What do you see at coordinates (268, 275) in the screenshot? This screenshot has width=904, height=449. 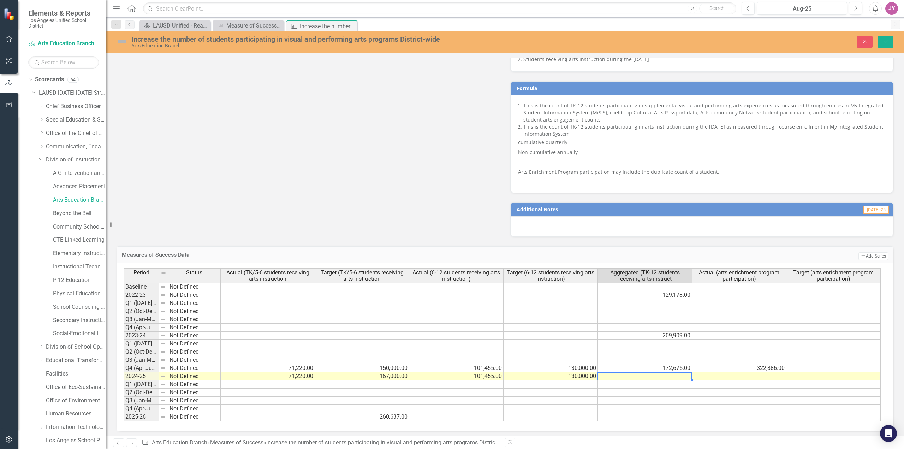 I see `span: Actual (TK/5-6 students receiving arts instruction` at bounding box center [268, 275].